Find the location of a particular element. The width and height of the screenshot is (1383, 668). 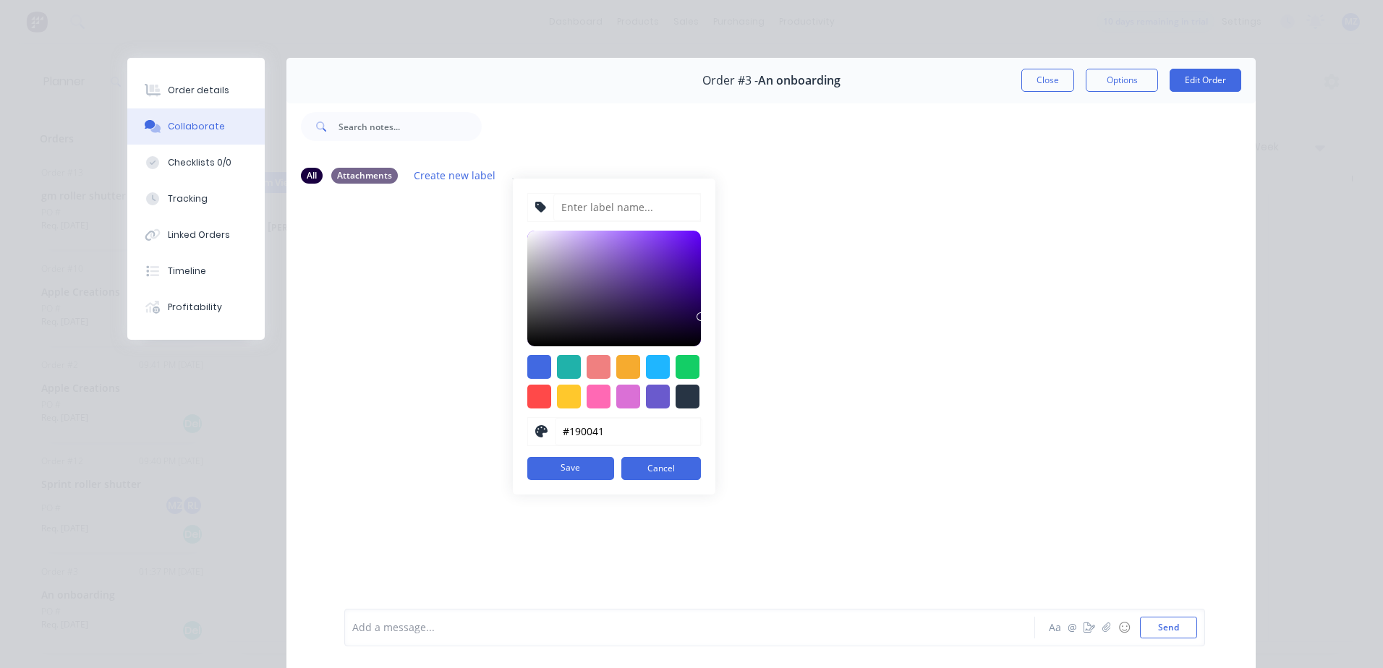

button: Send is located at coordinates (1168, 628).